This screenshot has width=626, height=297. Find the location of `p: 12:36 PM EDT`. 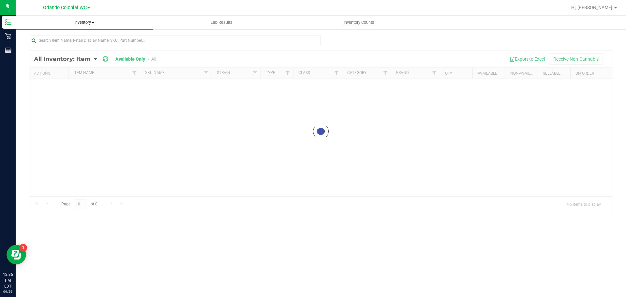

p: 12:36 PM EDT is located at coordinates (8, 280).